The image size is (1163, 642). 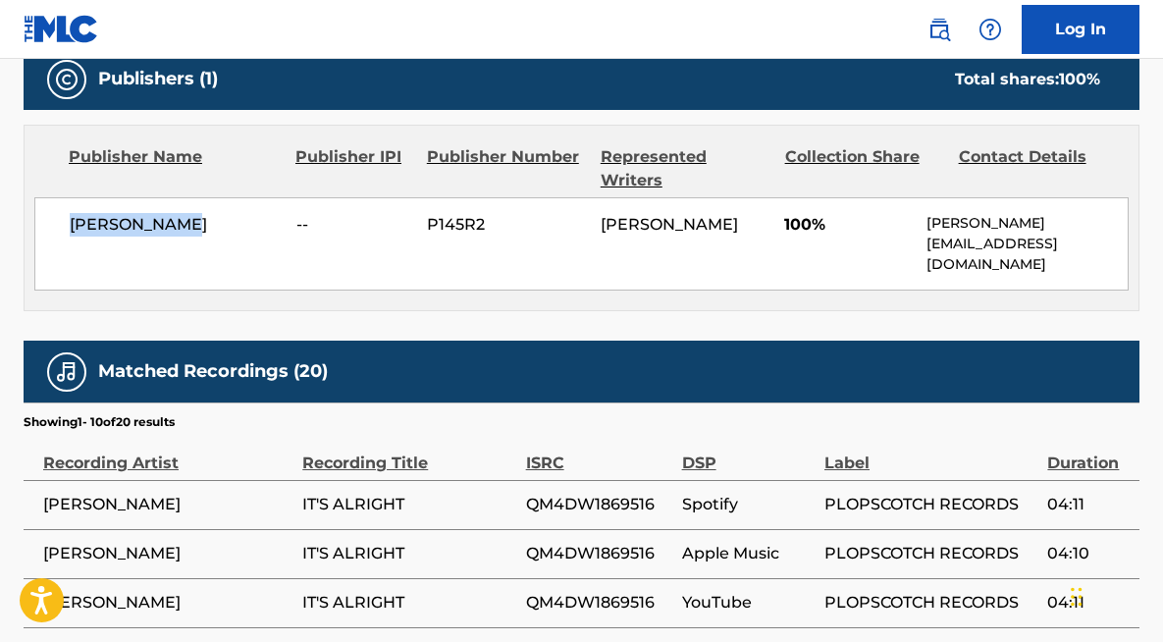 I want to click on img: Publishers, so click(x=67, y=80).